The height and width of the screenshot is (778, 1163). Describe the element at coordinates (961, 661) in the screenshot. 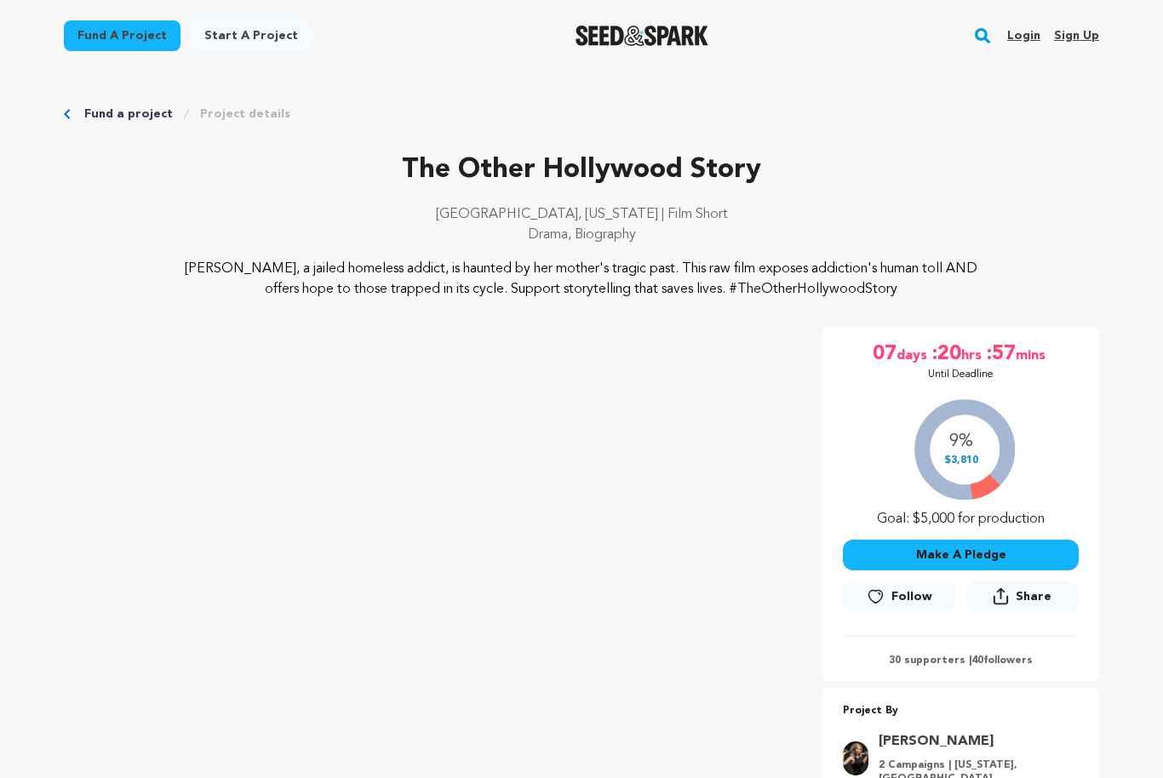

I see `p: 30 supporters | followers` at that location.